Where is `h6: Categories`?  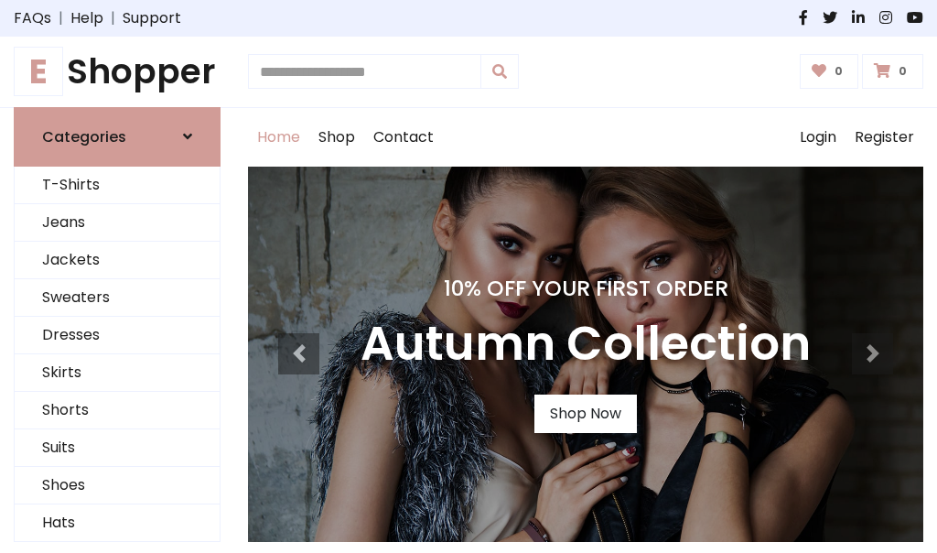 h6: Categories is located at coordinates (84, 136).